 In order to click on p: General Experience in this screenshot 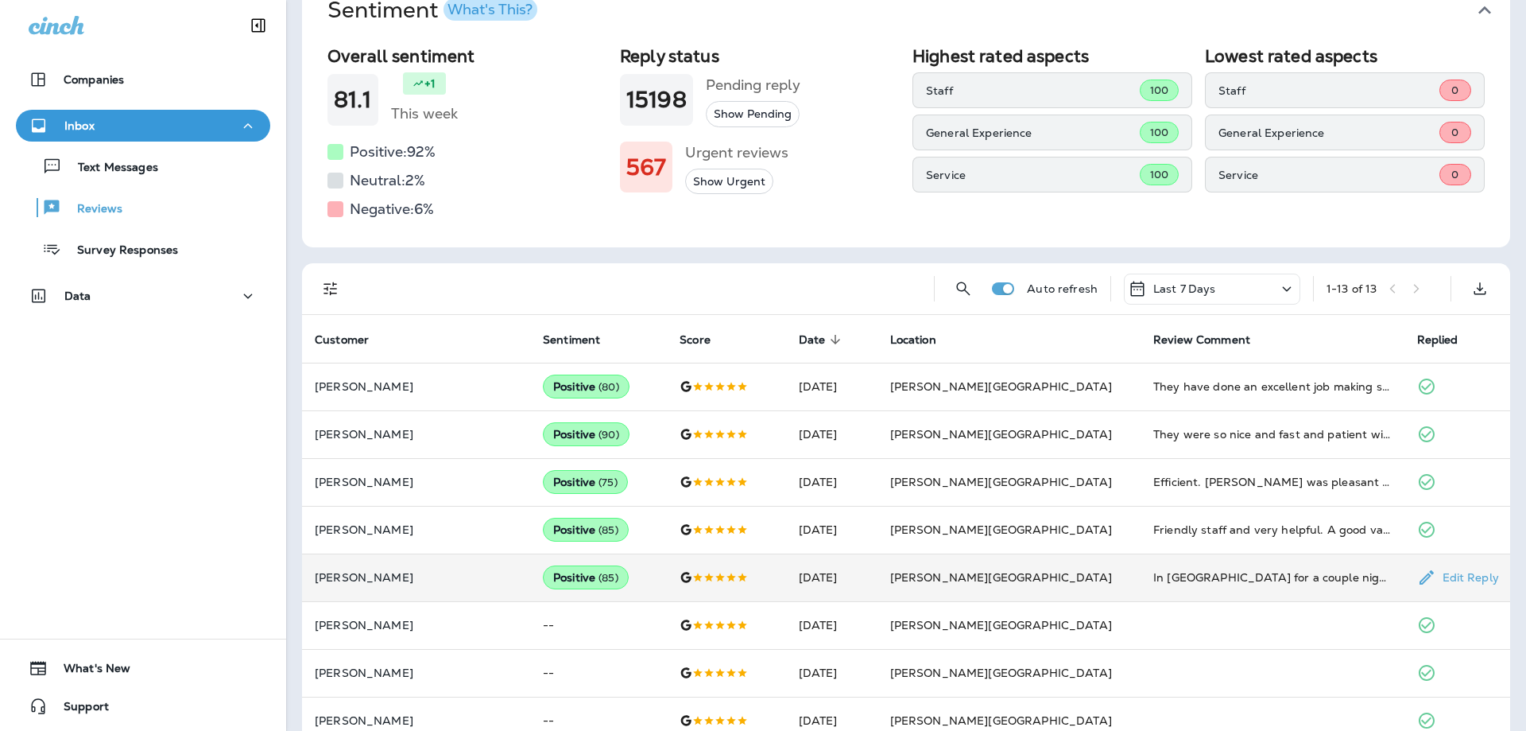, I will do `click(1329, 133)`.